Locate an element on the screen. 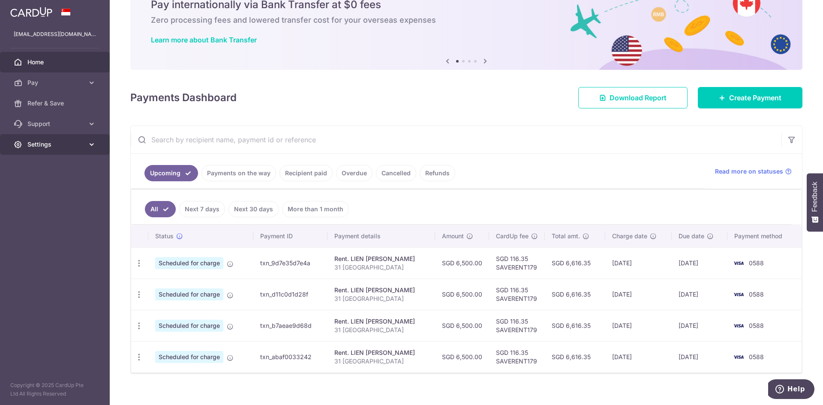 Image resolution: width=823 pixels, height=405 pixels. span: Support is located at coordinates (56, 124).